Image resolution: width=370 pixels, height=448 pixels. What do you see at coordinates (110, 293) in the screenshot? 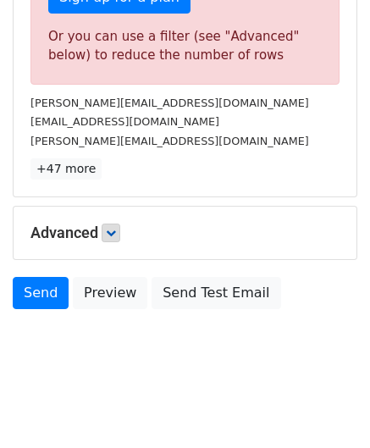
I see `a: Preview` at bounding box center [110, 293].